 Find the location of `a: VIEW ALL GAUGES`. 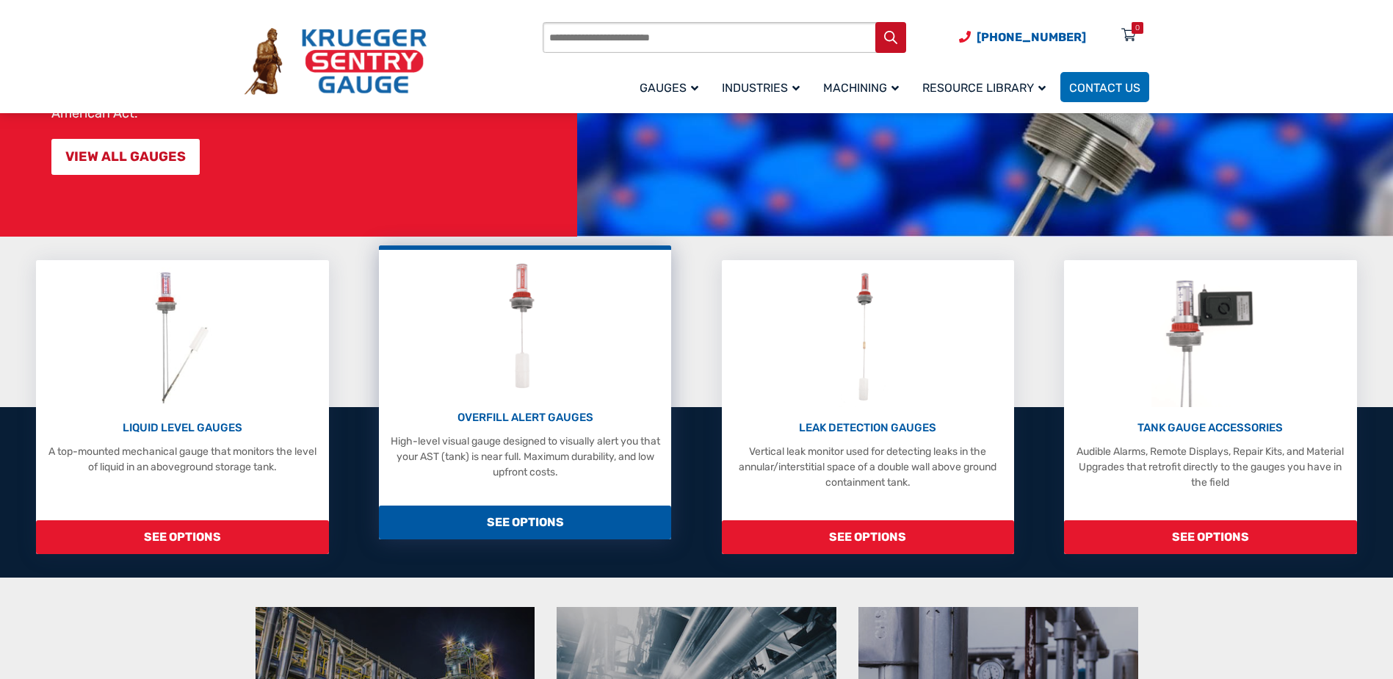

a: VIEW ALL GAUGES is located at coordinates (126, 156).